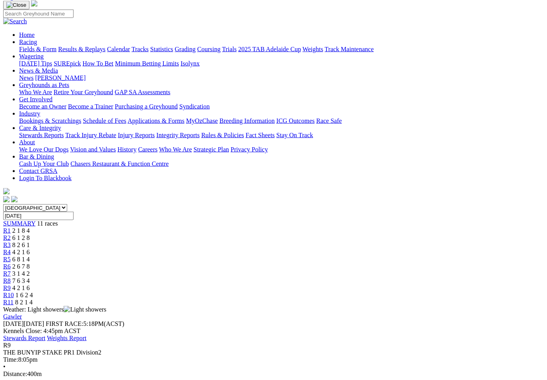 This screenshot has height=380, width=547. What do you see at coordinates (7, 259) in the screenshot?
I see `span: R5` at bounding box center [7, 259].